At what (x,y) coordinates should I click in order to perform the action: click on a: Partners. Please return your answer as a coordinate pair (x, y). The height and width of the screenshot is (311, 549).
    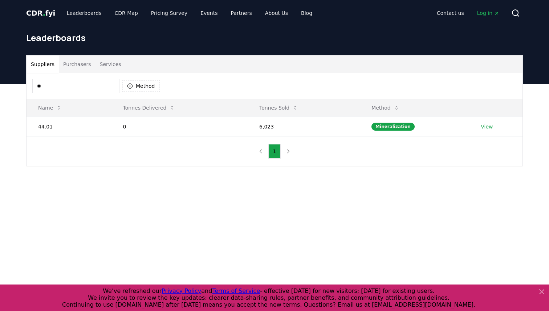
    Looking at the image, I should click on (241, 13).